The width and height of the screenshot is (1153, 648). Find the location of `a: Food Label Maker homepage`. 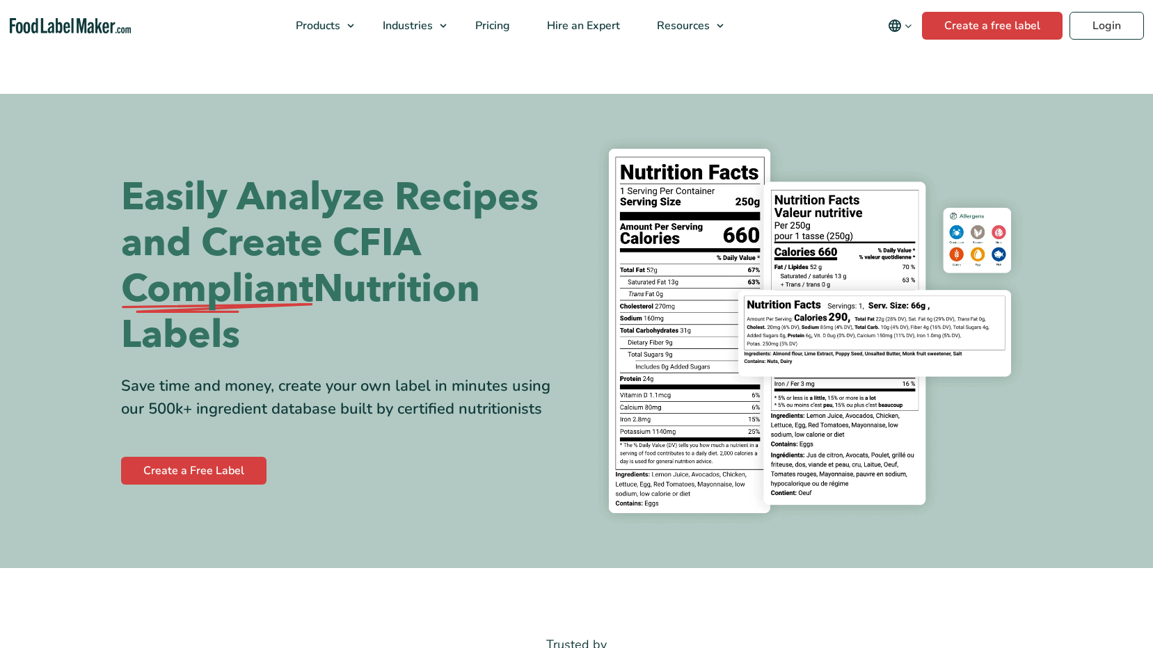

a: Food Label Maker homepage is located at coordinates (70, 26).